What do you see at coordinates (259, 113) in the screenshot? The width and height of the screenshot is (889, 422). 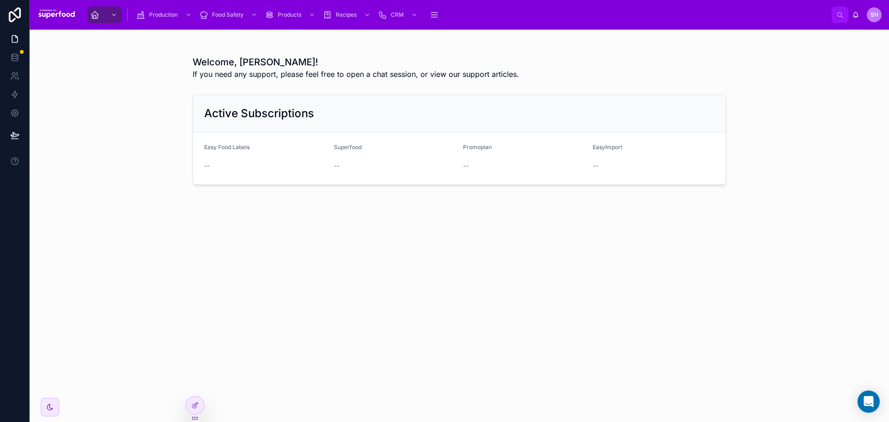 I see `h2: Active Subscriptions` at bounding box center [259, 113].